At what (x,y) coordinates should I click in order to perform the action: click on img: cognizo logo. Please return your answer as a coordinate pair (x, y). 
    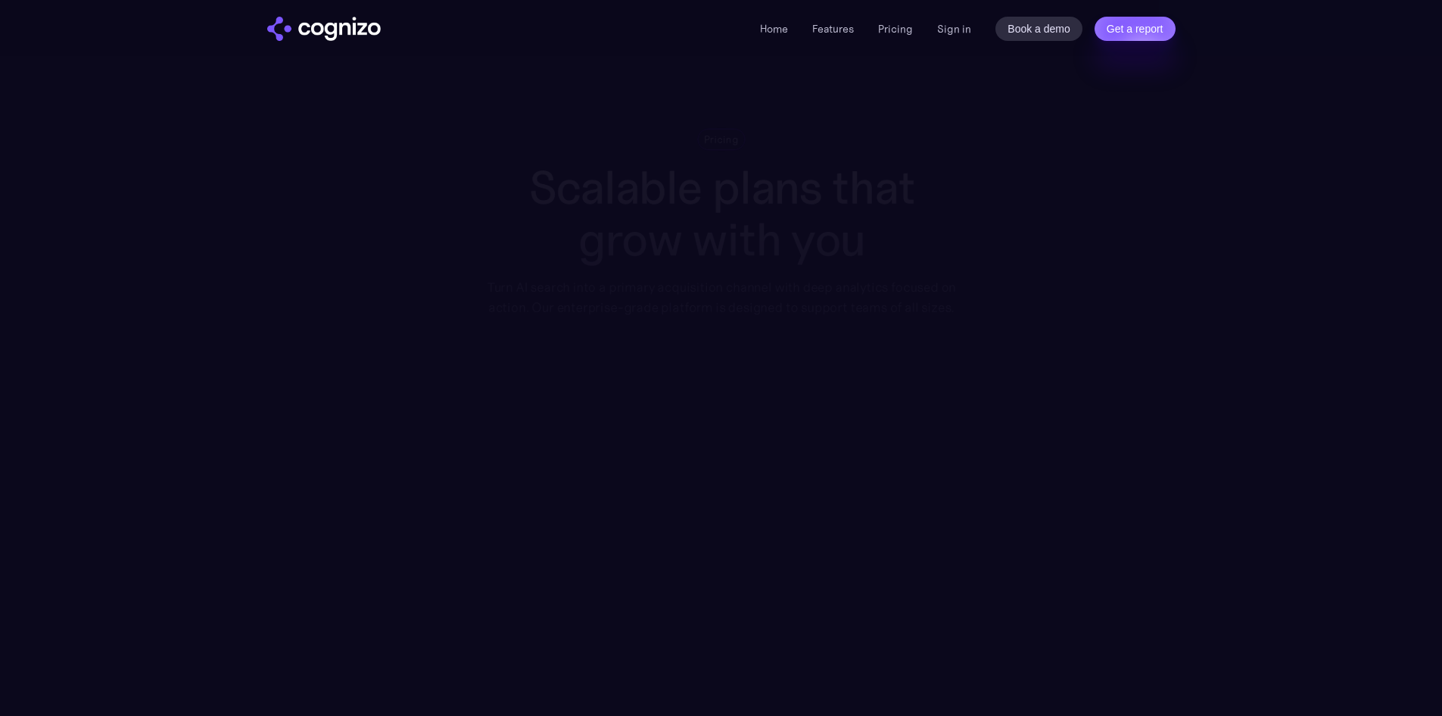
    Looking at the image, I should click on (324, 29).